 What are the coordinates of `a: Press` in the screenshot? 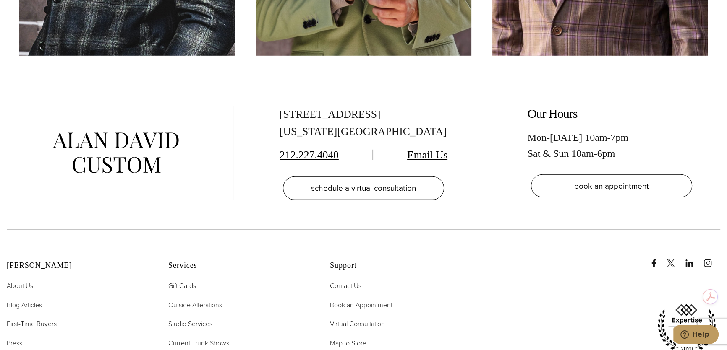 It's located at (14, 344).